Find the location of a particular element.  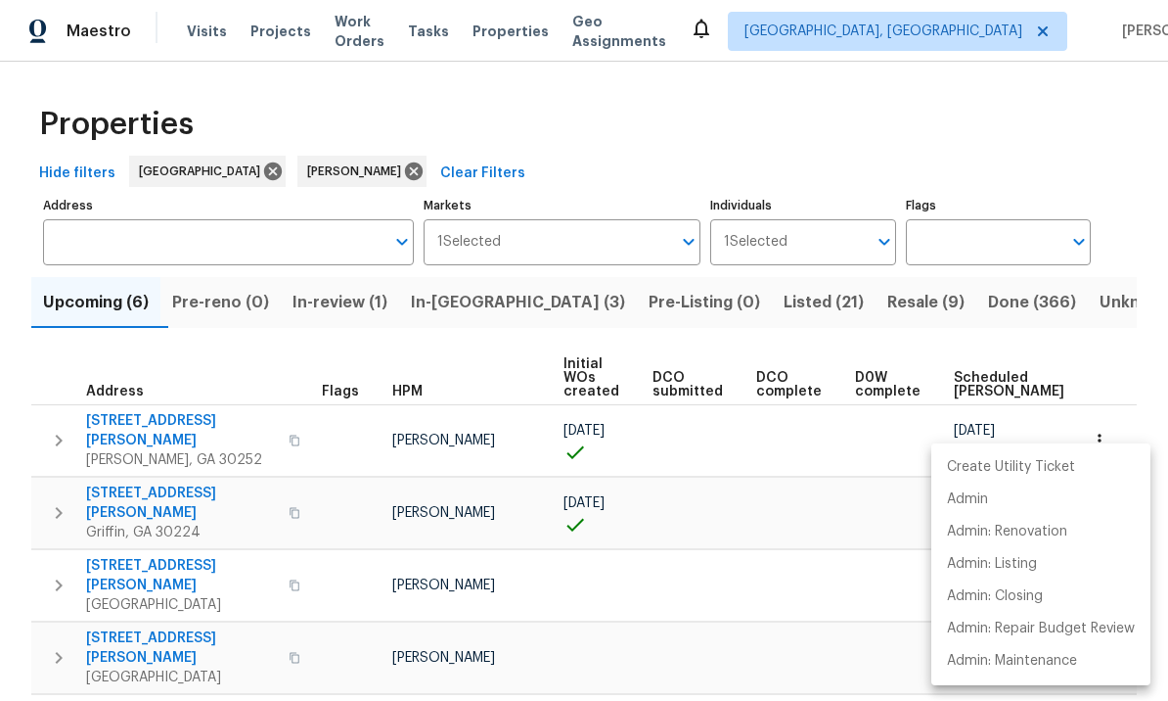

p: Create Utility Ticket is located at coordinates (1011, 467).